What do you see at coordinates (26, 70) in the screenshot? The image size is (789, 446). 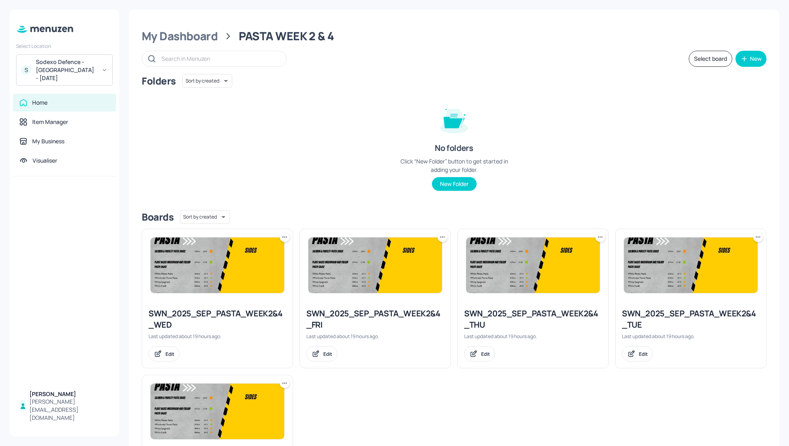 I see `div: S` at bounding box center [26, 70].